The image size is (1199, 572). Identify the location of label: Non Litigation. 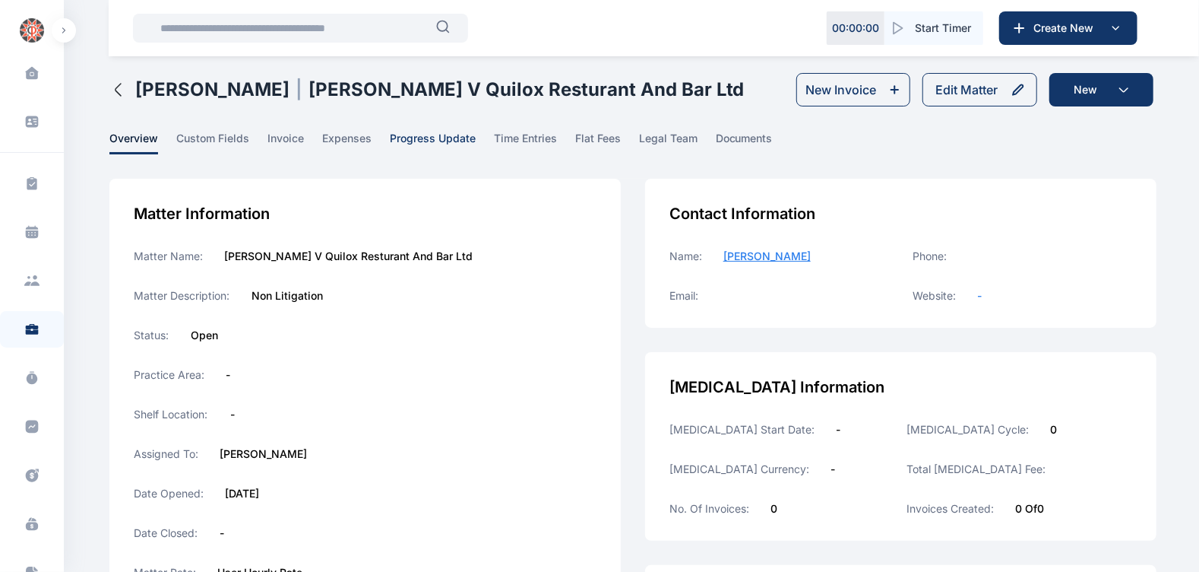
(287, 296).